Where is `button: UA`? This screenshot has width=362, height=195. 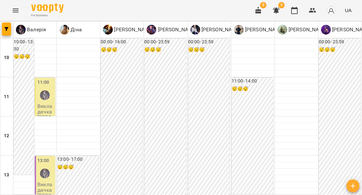 button: UA is located at coordinates (348, 10).